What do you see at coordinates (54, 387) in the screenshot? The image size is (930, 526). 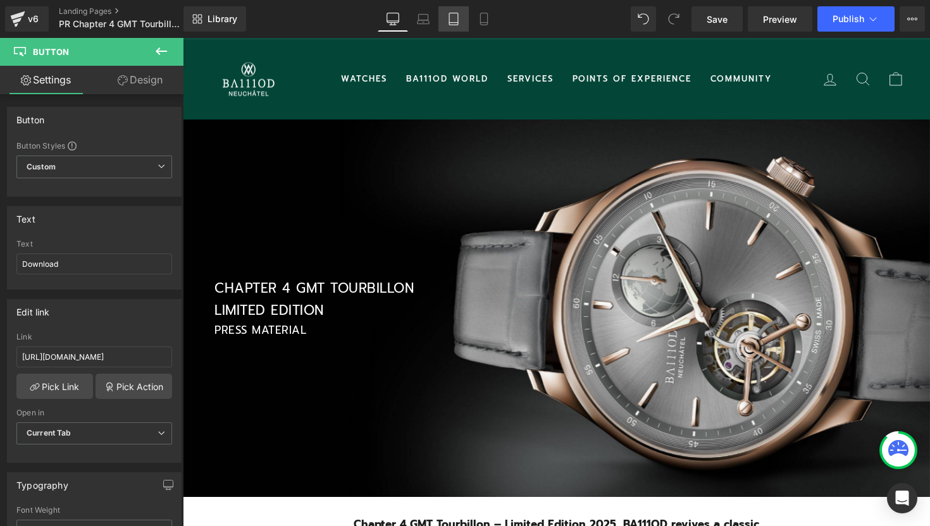 I see `a: Pick Link` at bounding box center [54, 387].